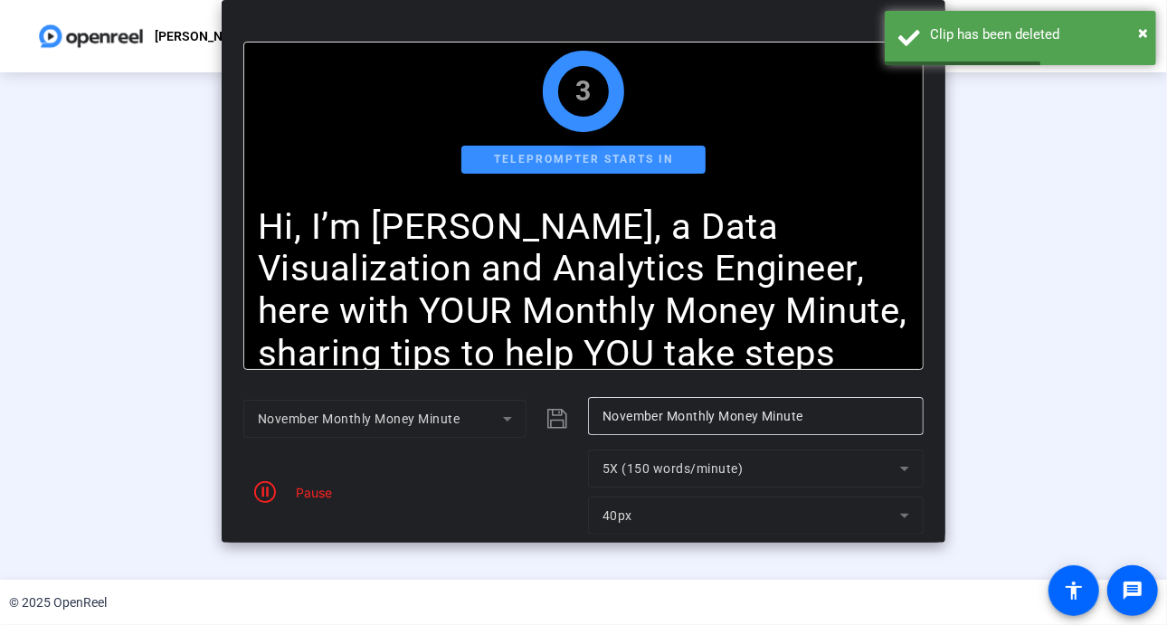 This screenshot has height=625, width=1167. I want to click on div: 3, so click(583, 91).